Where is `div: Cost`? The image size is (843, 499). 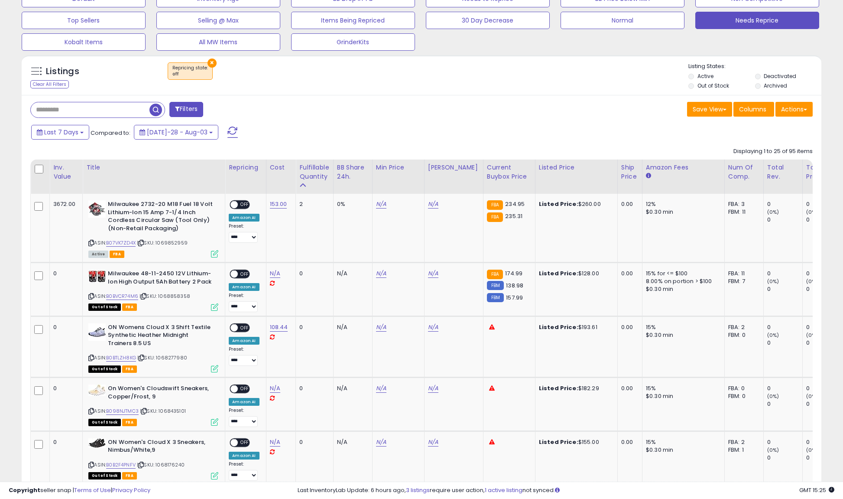 div: Cost is located at coordinates (281, 167).